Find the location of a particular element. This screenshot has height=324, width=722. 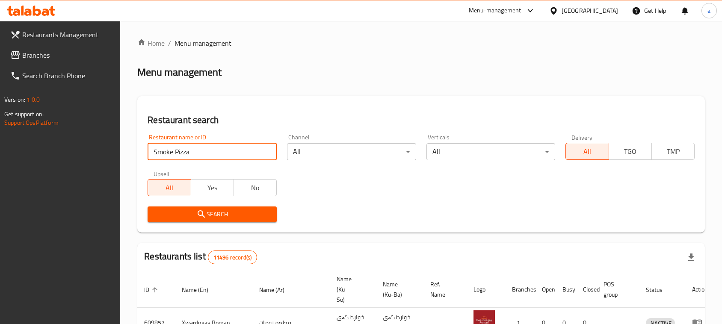

span: Status is located at coordinates (660, 290).